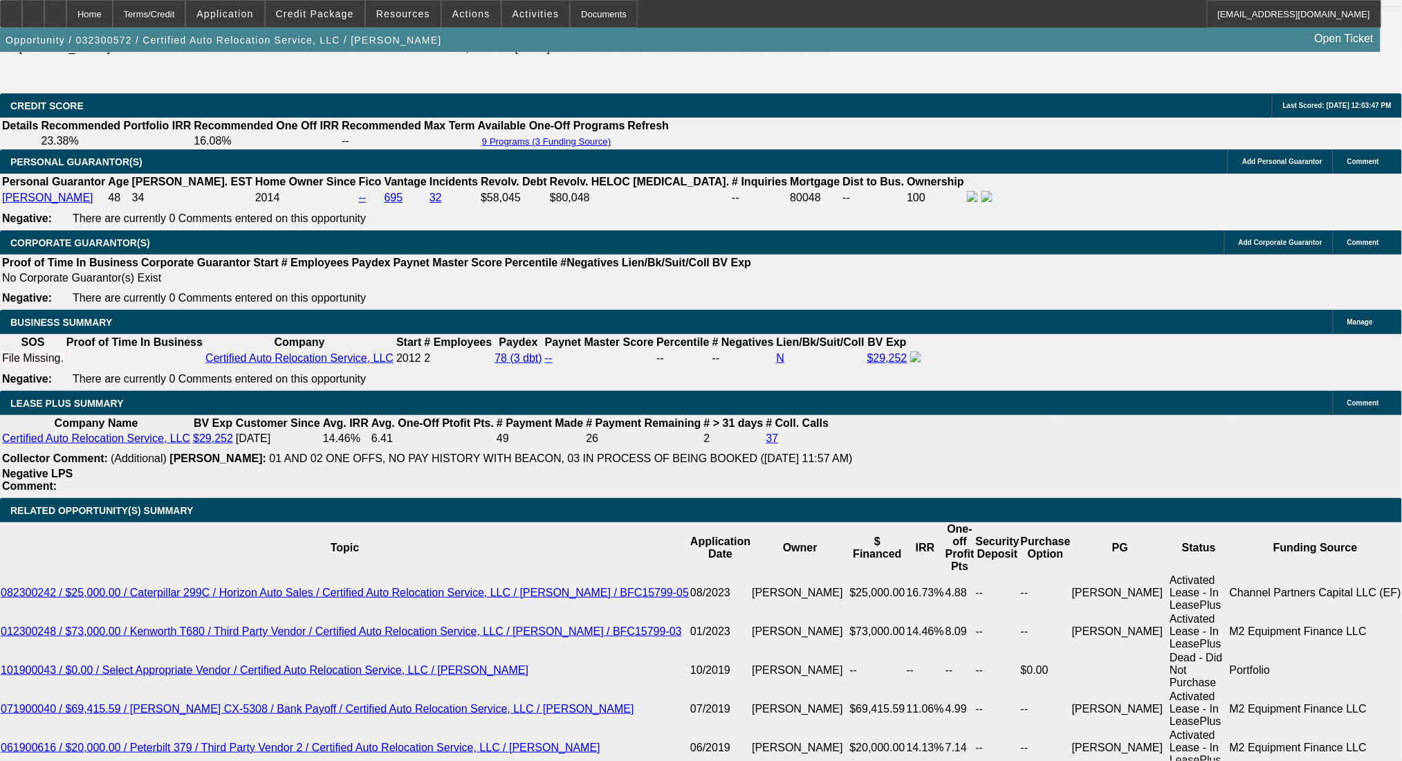 The image size is (1402, 761). I want to click on b: Ownership, so click(935, 181).